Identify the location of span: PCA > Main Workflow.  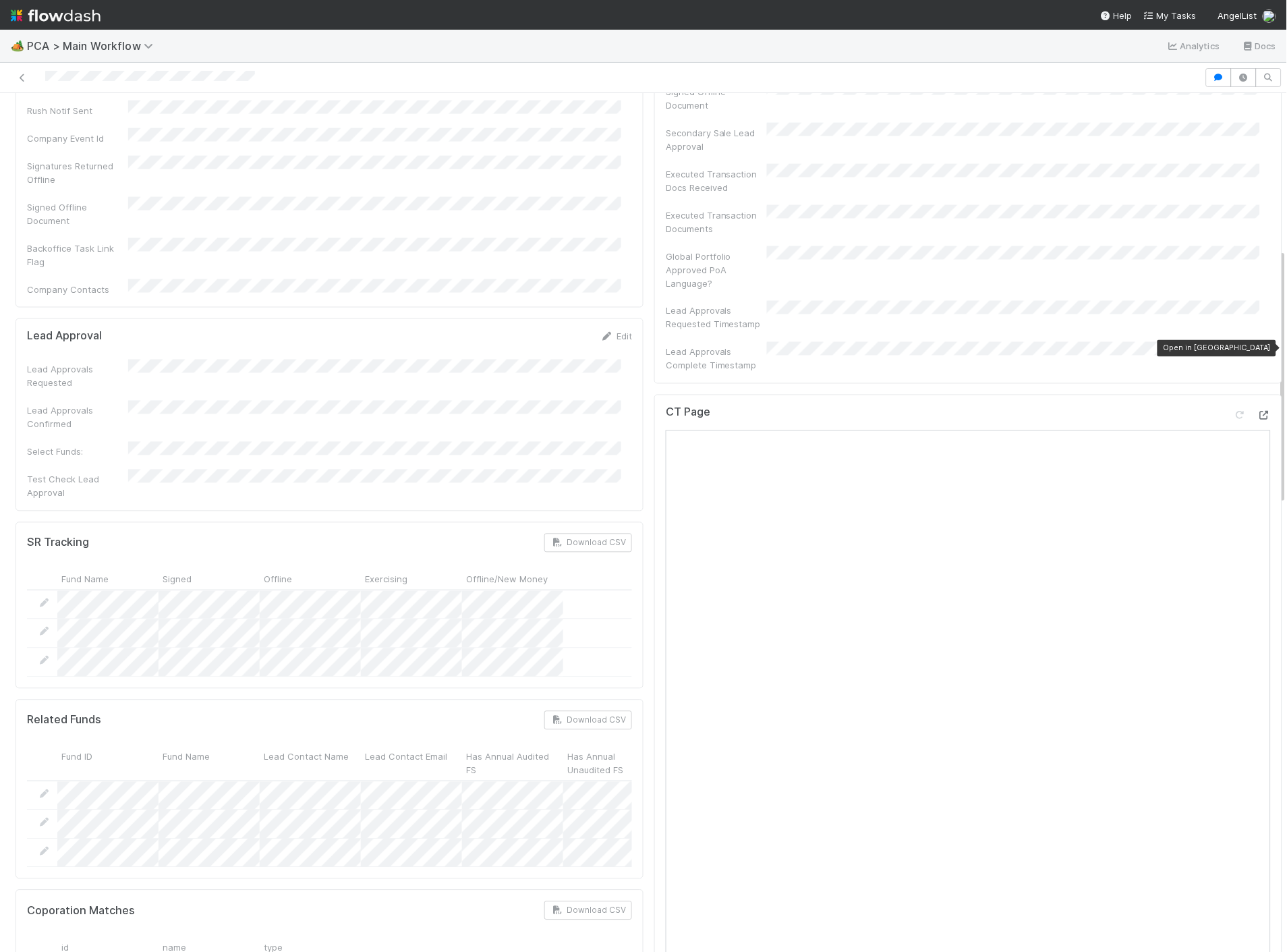
(93, 46).